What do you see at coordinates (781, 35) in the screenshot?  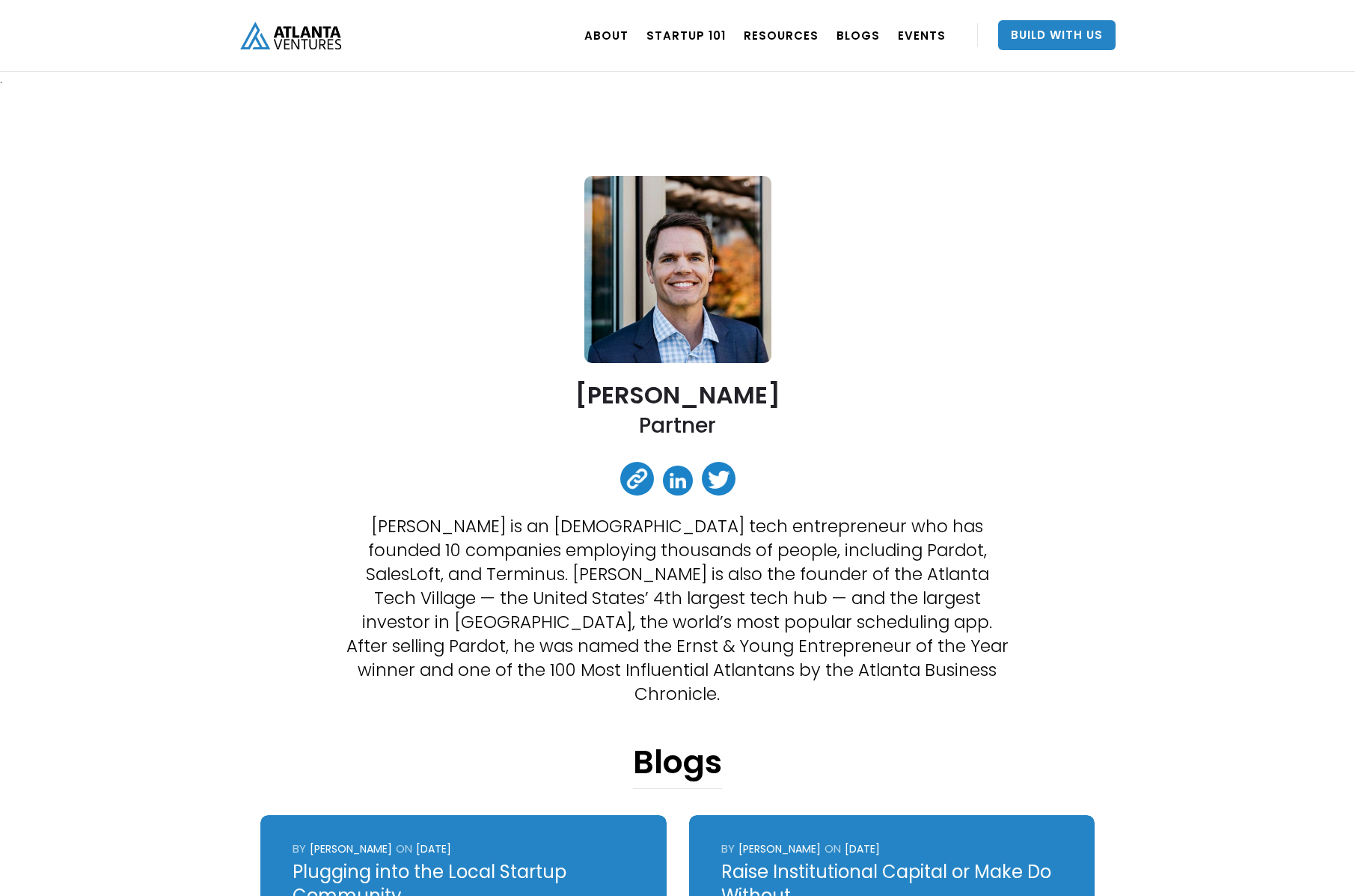 I see `a: RESOURCES` at bounding box center [781, 35].